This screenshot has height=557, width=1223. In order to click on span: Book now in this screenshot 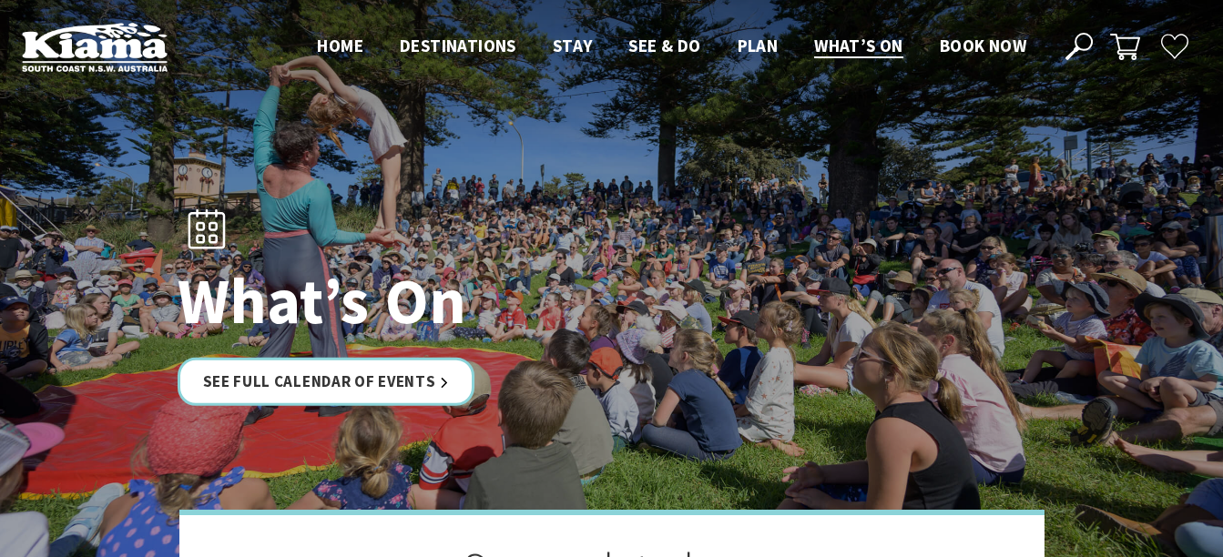, I will do `click(983, 46)`.